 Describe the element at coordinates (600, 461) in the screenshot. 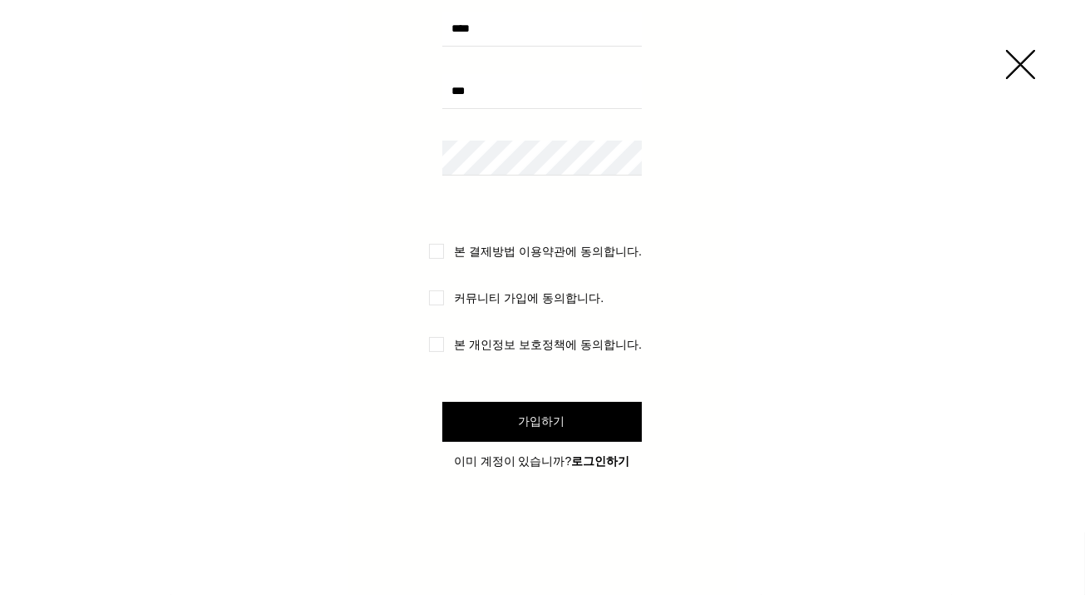

I see `span: 로그인하기` at that location.